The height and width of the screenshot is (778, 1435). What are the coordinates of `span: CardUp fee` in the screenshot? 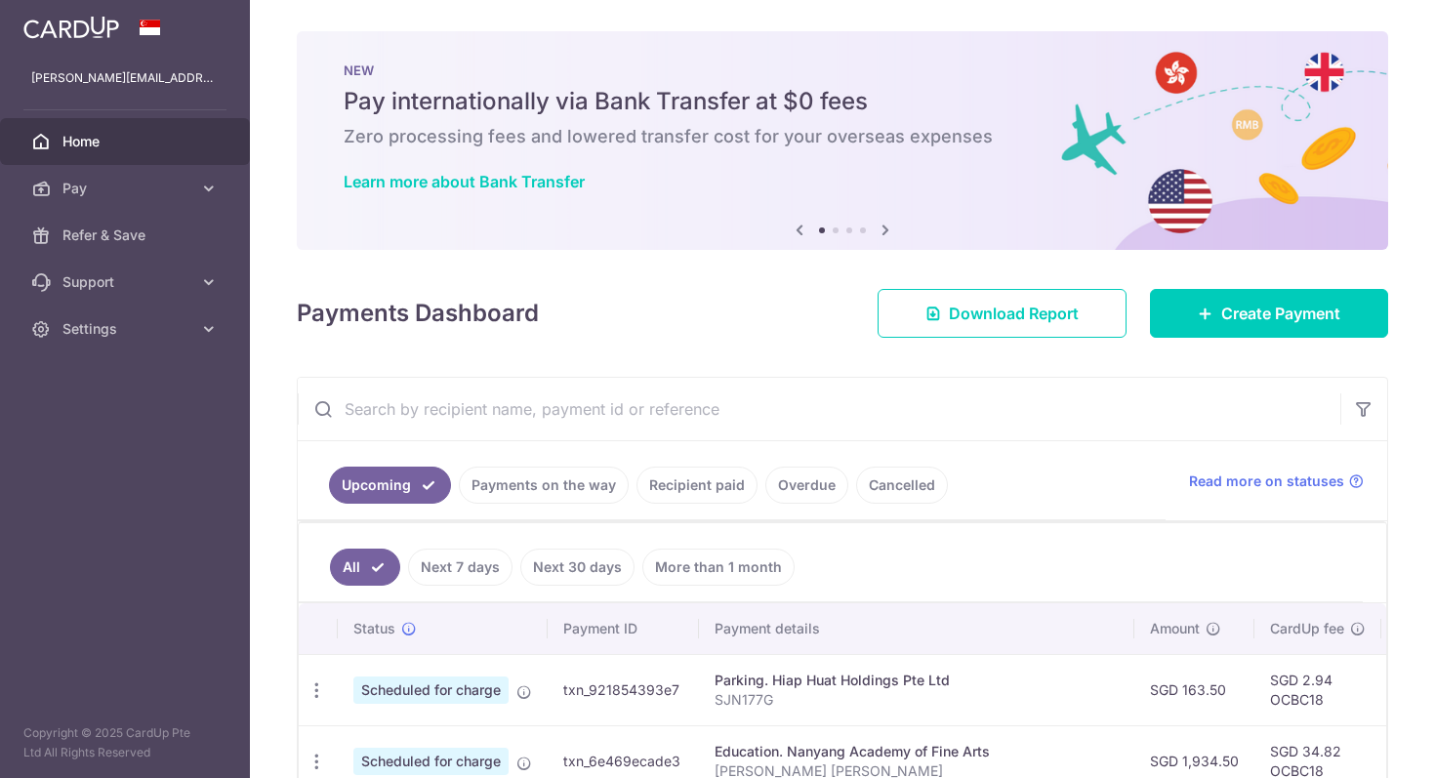 It's located at (1307, 629).